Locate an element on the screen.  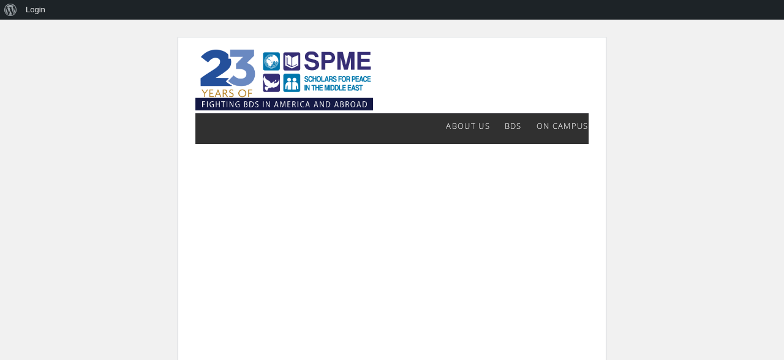
a: About Us is located at coordinates (467, 126).